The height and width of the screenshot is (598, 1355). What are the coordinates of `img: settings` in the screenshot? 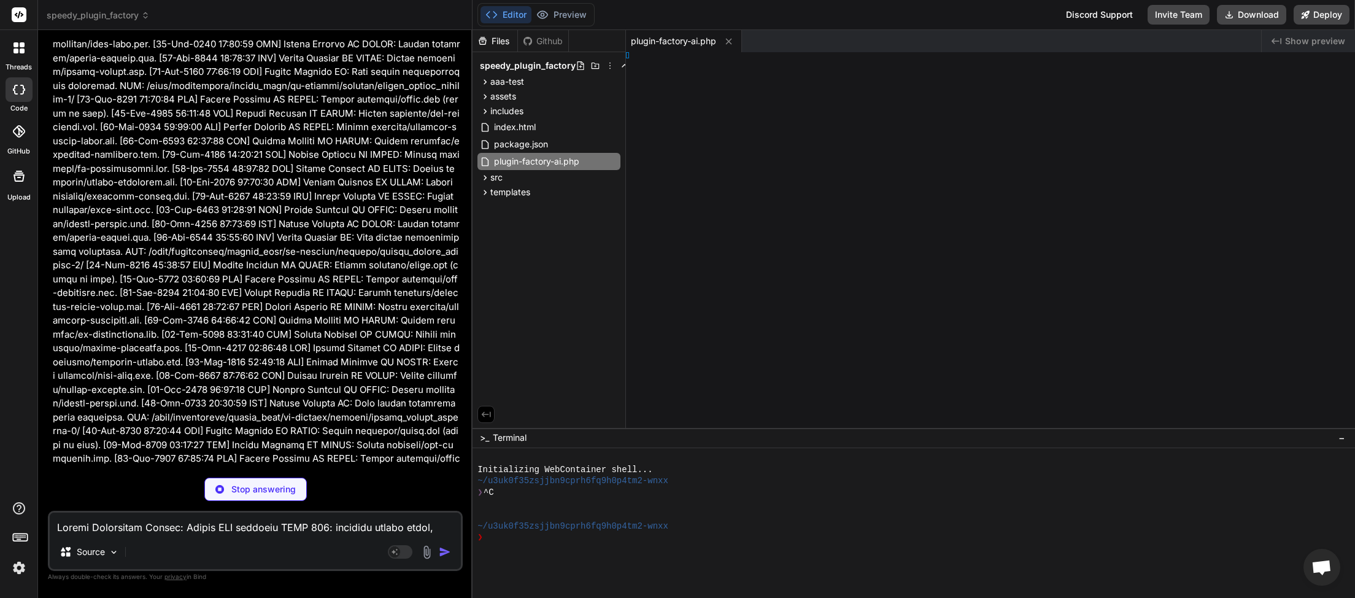 It's located at (19, 568).